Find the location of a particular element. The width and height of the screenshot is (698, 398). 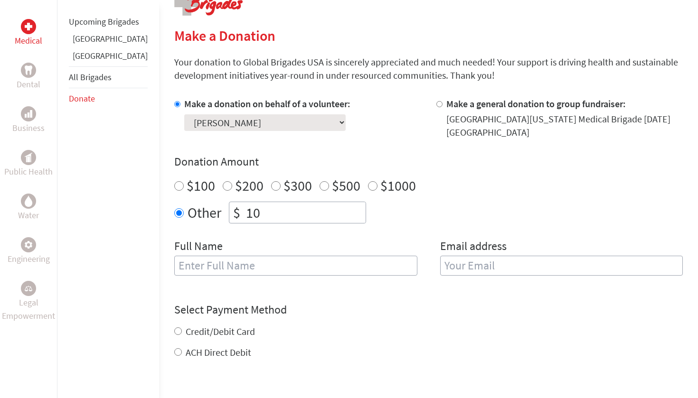

div: Engineering is located at coordinates (28, 245).